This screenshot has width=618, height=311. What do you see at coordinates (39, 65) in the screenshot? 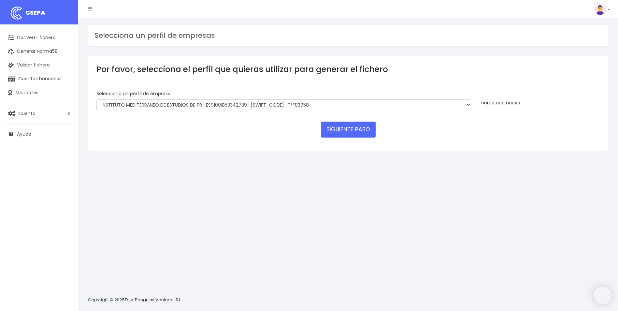
I see `a: Validar fichero` at bounding box center [39, 65].